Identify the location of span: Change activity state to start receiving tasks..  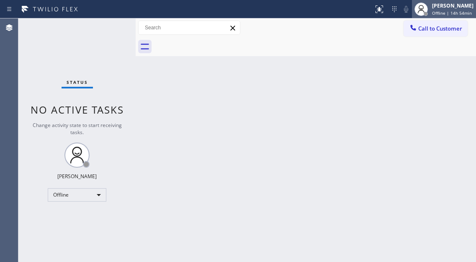
(77, 129).